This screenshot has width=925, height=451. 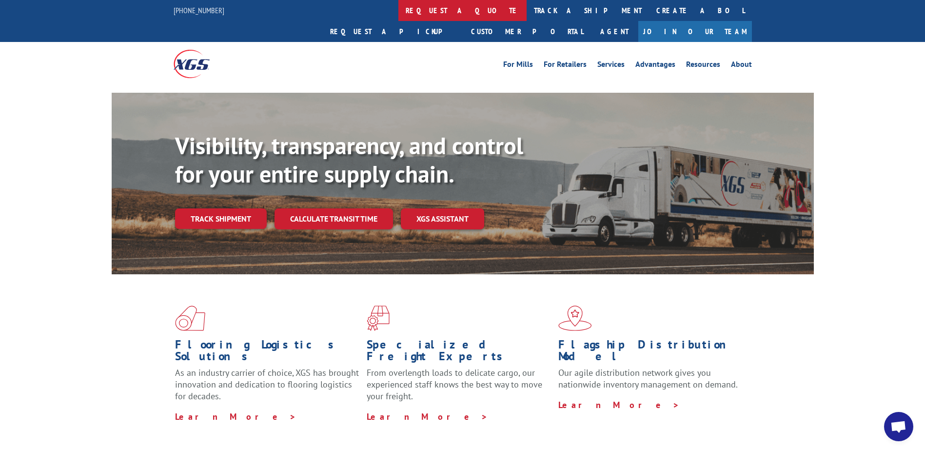 What do you see at coordinates (334, 219) in the screenshot?
I see `a: Calculate transit time` at bounding box center [334, 219].